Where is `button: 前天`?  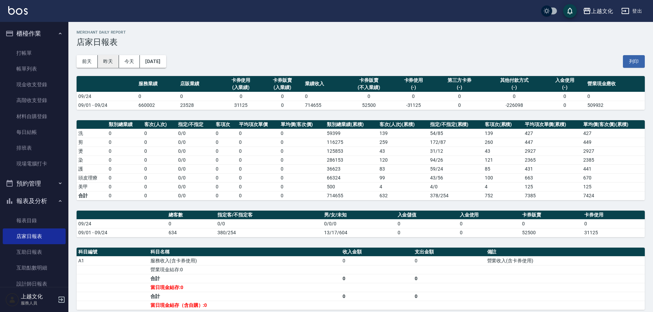 button: 前天 is located at coordinates (87, 61).